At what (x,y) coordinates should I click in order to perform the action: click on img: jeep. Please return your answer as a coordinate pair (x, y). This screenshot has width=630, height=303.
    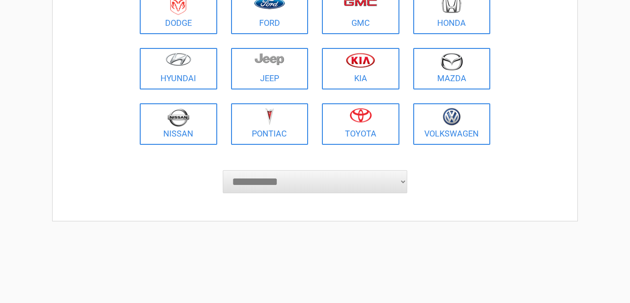
    Looking at the image, I should click on (269, 59).